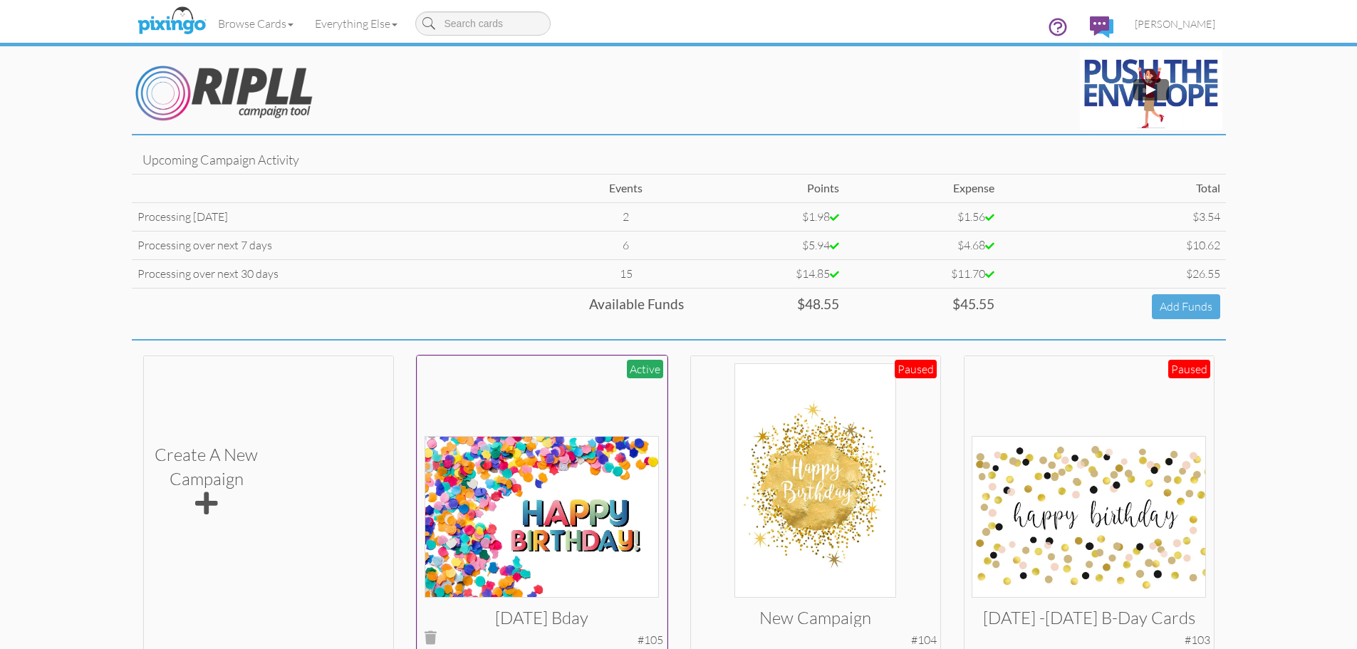 This screenshot has height=649, width=1357. What do you see at coordinates (1113, 217) in the screenshot?
I see `td: $3.54` at bounding box center [1113, 217].